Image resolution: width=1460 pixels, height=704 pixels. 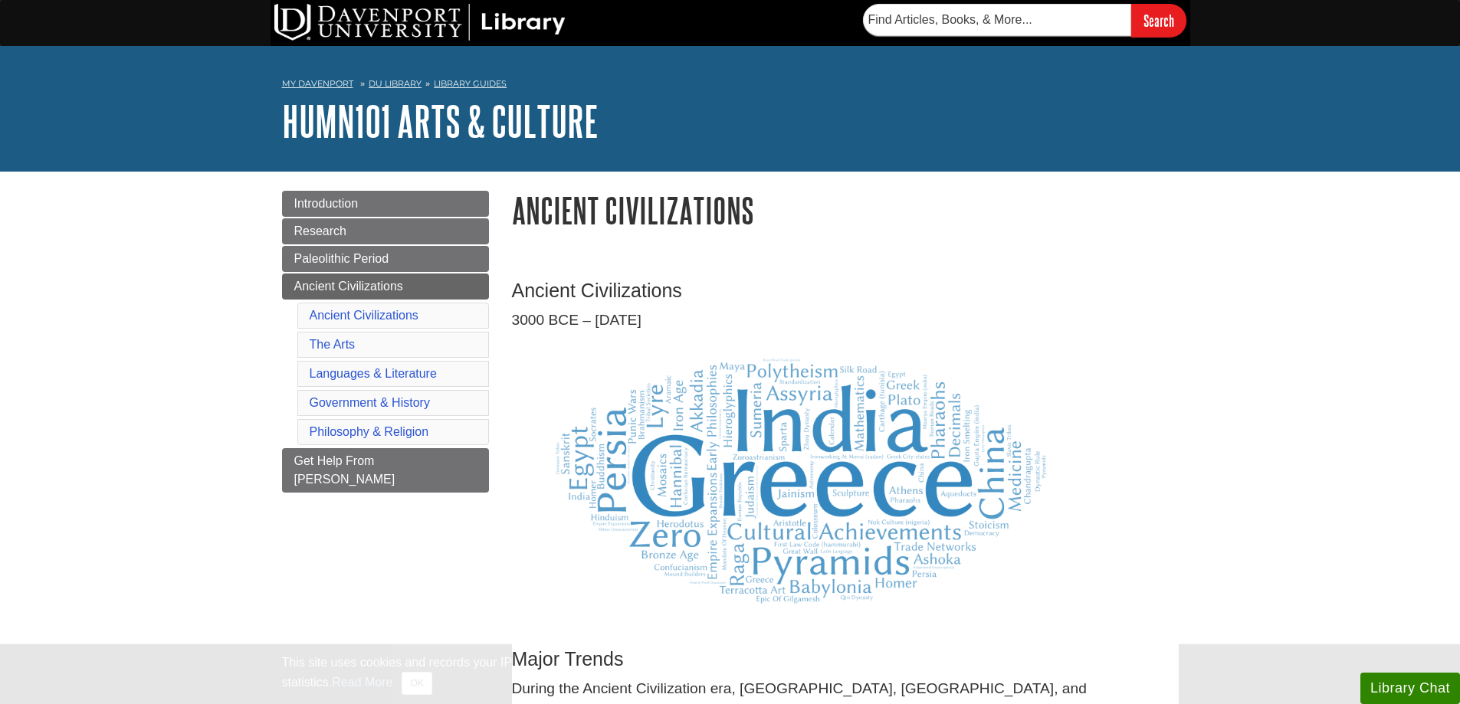 What do you see at coordinates (1159, 20) in the screenshot?
I see `input: Search` at bounding box center [1159, 20].